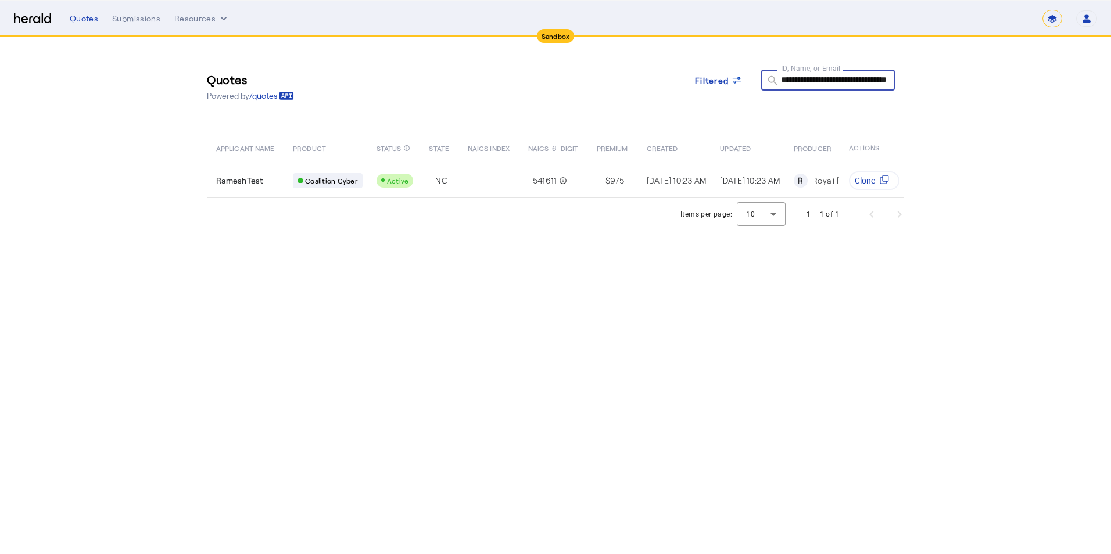 The image size is (1111, 554). What do you see at coordinates (617, 181) in the screenshot?
I see `span: 975` at bounding box center [617, 181].